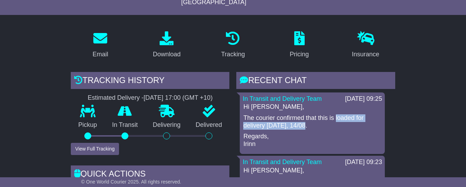 This screenshot has height=187, width=466. I want to click on a: Download, so click(167, 45).